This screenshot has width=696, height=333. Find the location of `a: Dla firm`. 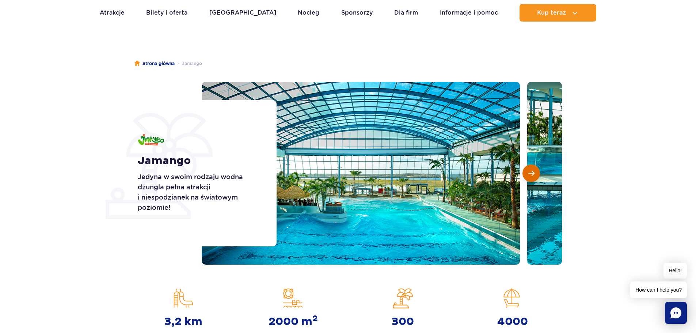

a: Dla firm is located at coordinates (406, 13).